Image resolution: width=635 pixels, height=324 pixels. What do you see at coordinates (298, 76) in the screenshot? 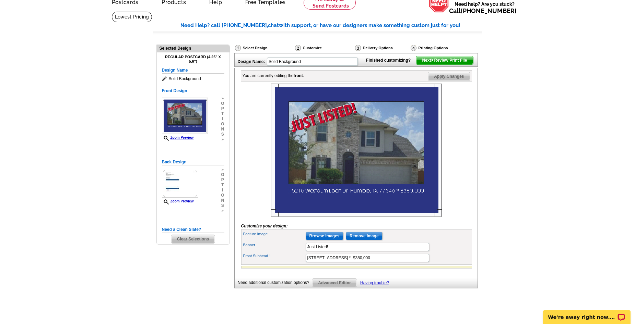
I see `b: front` at bounding box center [298, 76].